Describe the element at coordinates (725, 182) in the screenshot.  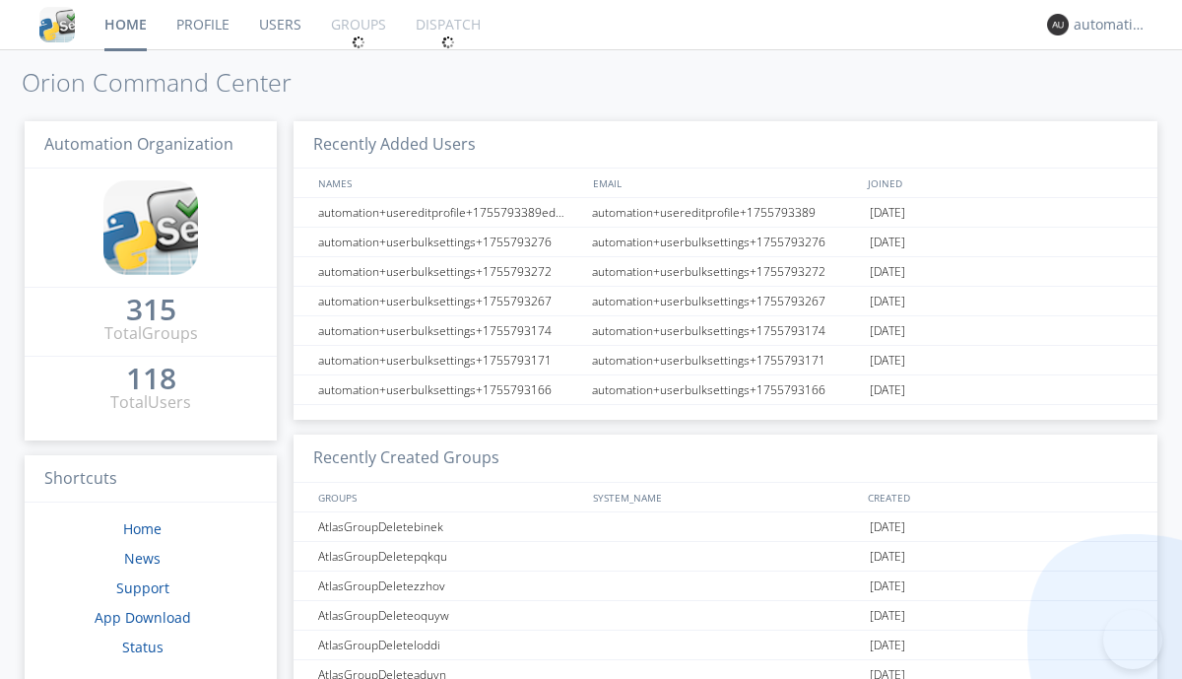
I see `div: EMAIL` at that location.